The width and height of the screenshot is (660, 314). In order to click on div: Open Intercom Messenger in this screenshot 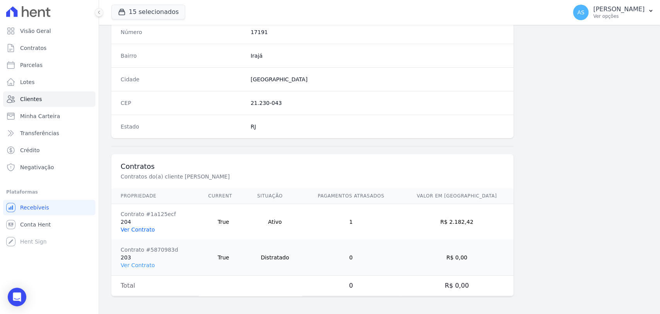, I will do `click(17, 297)`.